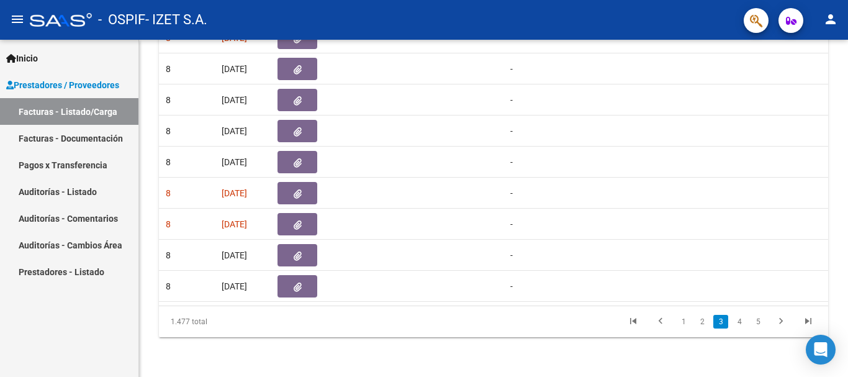 This screenshot has width=848, height=377. Describe the element at coordinates (739, 322) in the screenshot. I see `li: page 4` at that location.